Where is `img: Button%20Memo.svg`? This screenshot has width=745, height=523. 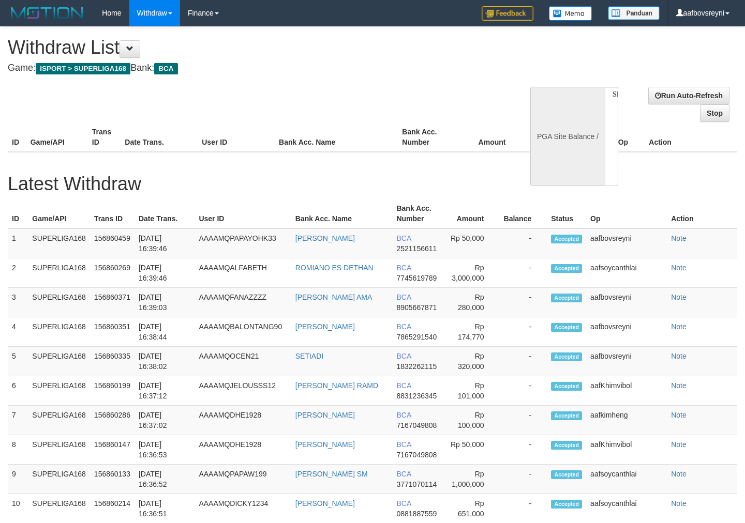 img: Button%20Memo.svg is located at coordinates (570, 13).